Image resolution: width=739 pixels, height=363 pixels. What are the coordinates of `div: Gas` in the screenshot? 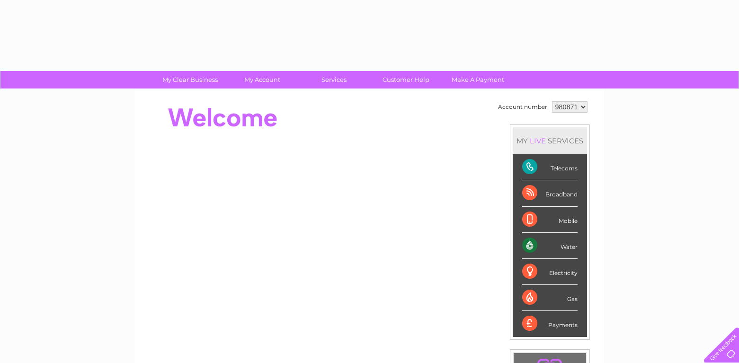 It's located at (550, 298).